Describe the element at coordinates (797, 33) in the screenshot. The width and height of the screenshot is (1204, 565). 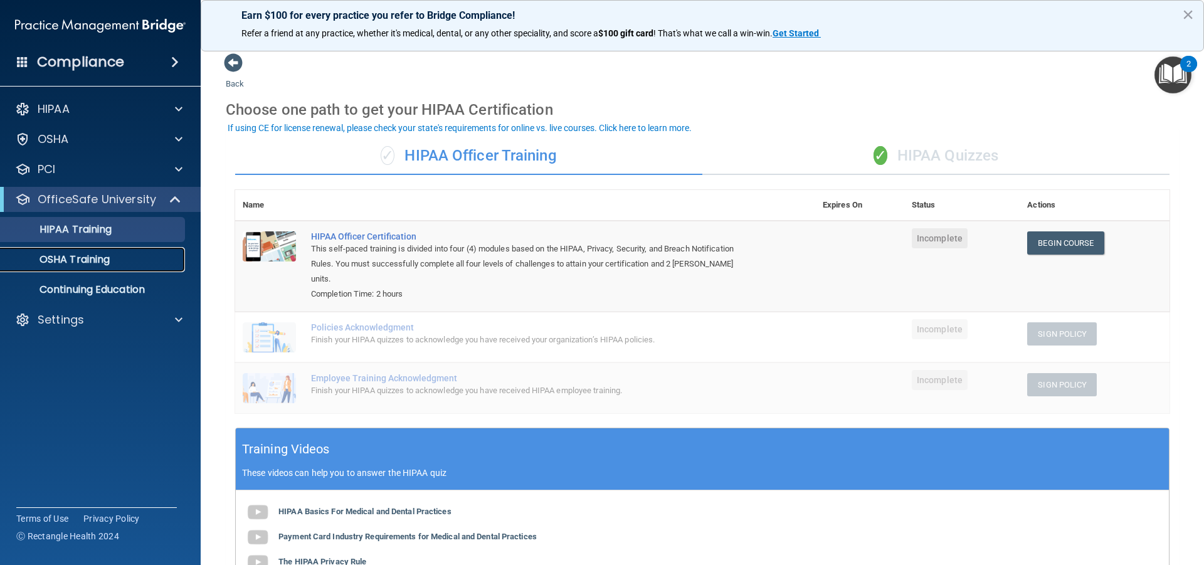
I see `a: Get Started` at that location.